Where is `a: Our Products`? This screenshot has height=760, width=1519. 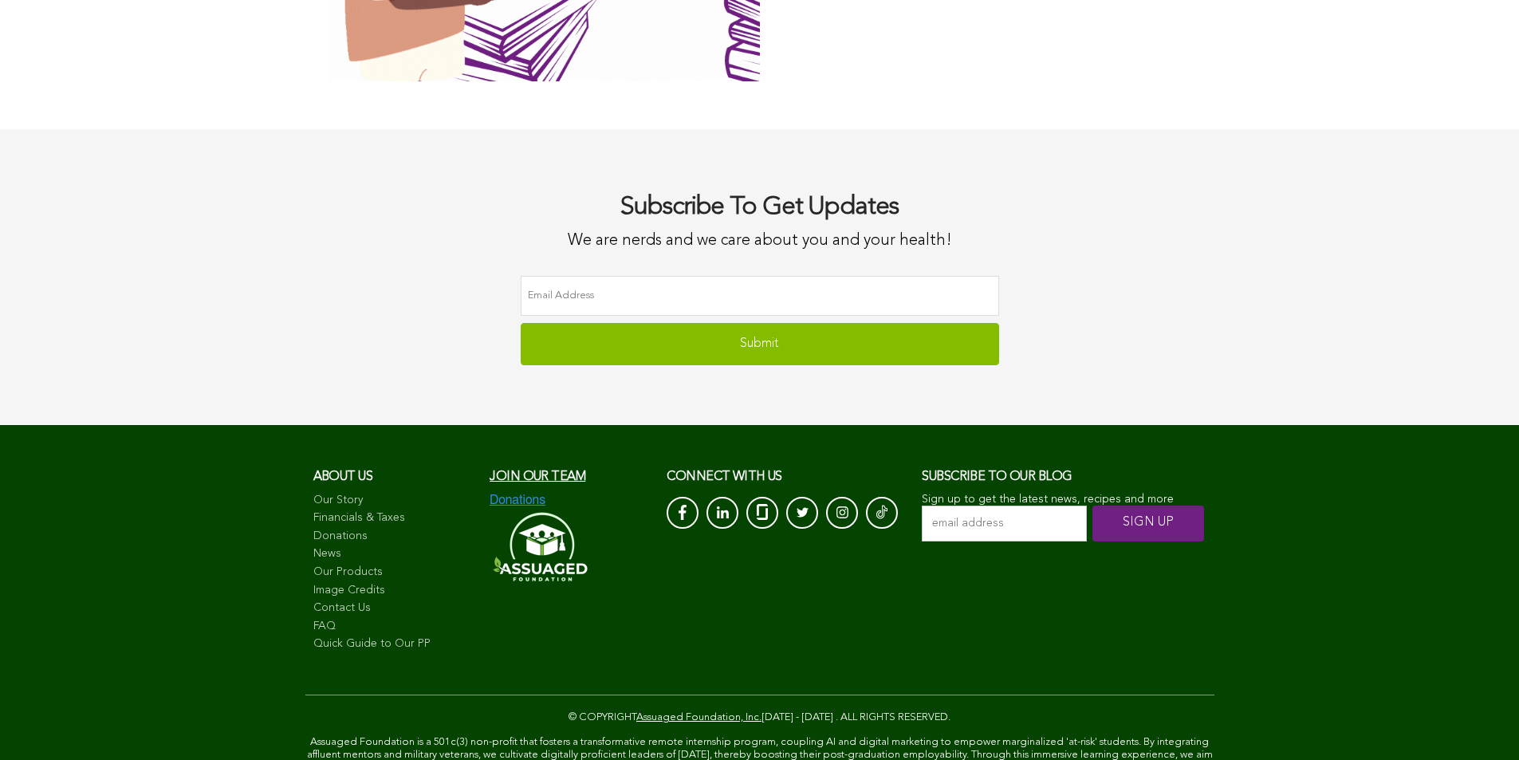 a: Our Products is located at coordinates (394, 572).